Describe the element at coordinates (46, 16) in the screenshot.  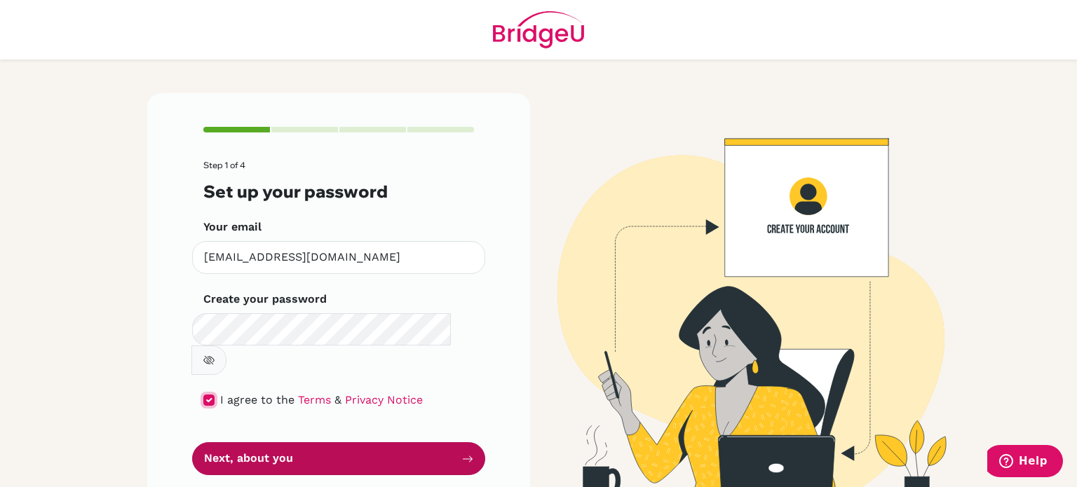
I see `span: Help` at that location.